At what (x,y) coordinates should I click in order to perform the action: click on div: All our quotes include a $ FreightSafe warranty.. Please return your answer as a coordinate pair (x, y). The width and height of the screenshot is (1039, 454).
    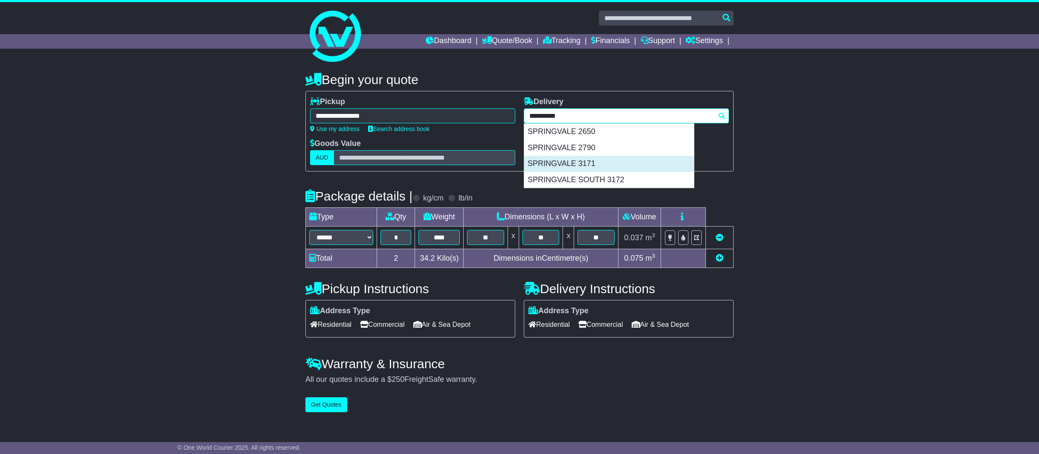
    Looking at the image, I should click on (519, 380).